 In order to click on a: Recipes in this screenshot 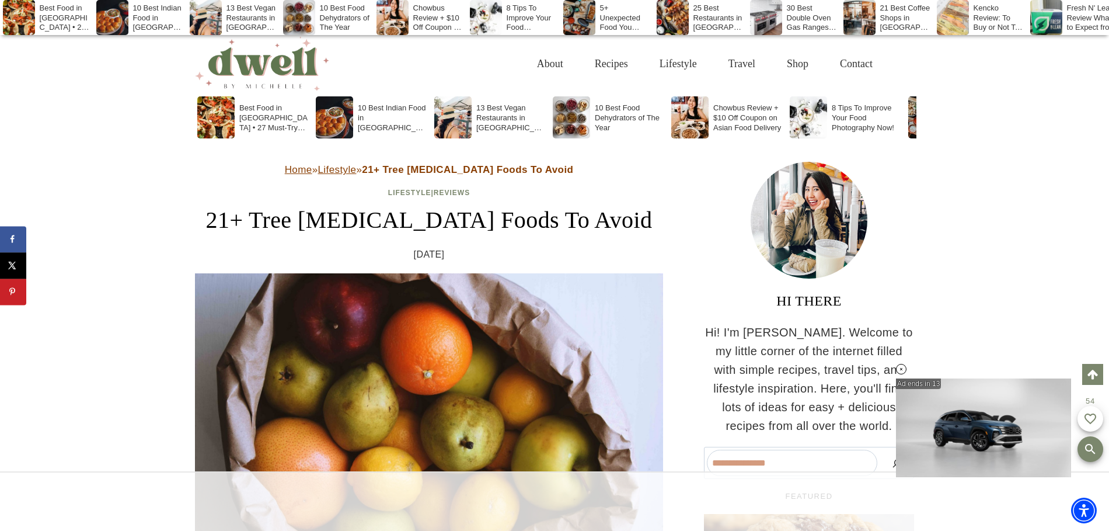, I will do `click(611, 64)`.